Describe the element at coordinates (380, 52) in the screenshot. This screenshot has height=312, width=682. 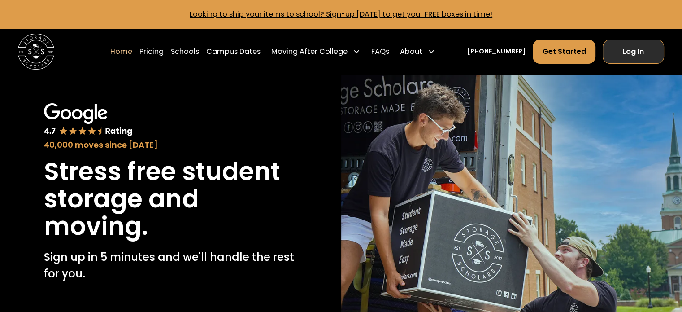
I see `a: FAQs` at that location.